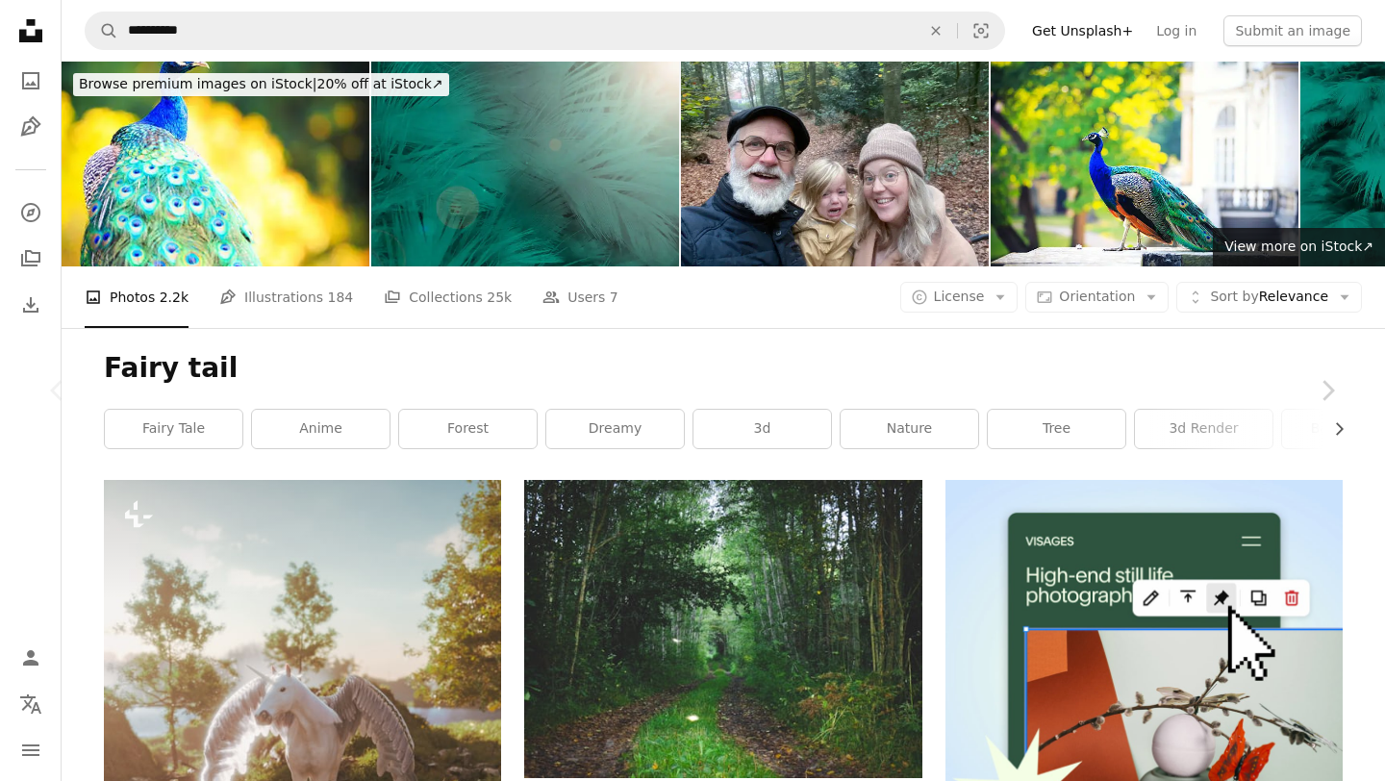  I want to click on img: bare trees, so click(723, 629).